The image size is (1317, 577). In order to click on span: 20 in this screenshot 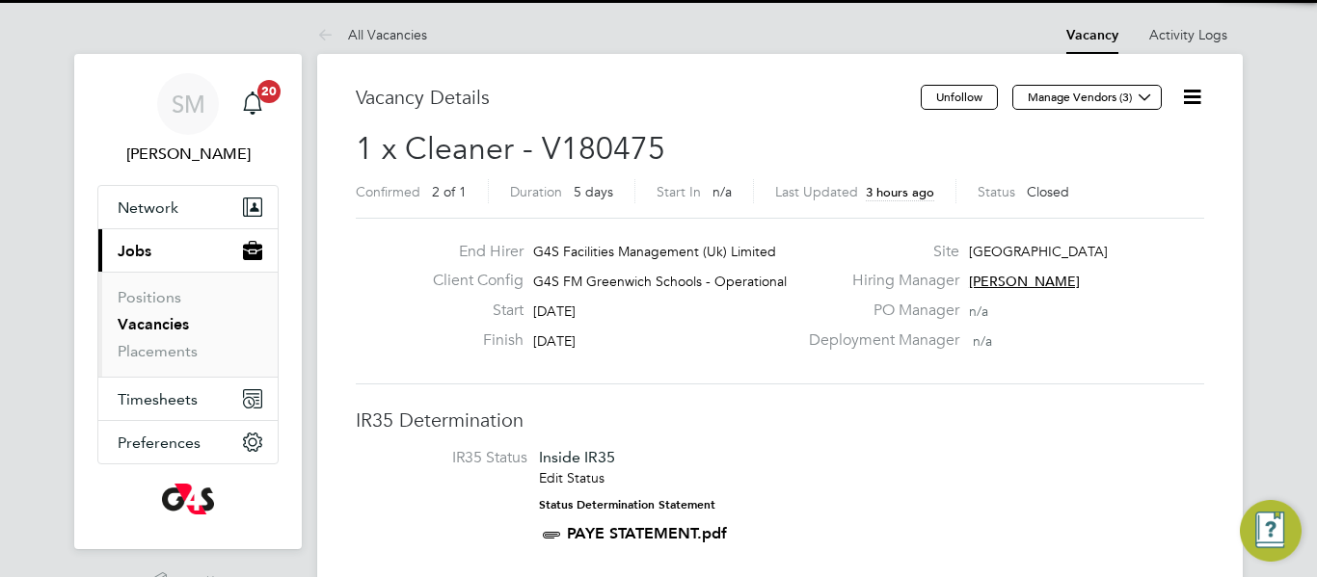, I will do `click(269, 92)`.